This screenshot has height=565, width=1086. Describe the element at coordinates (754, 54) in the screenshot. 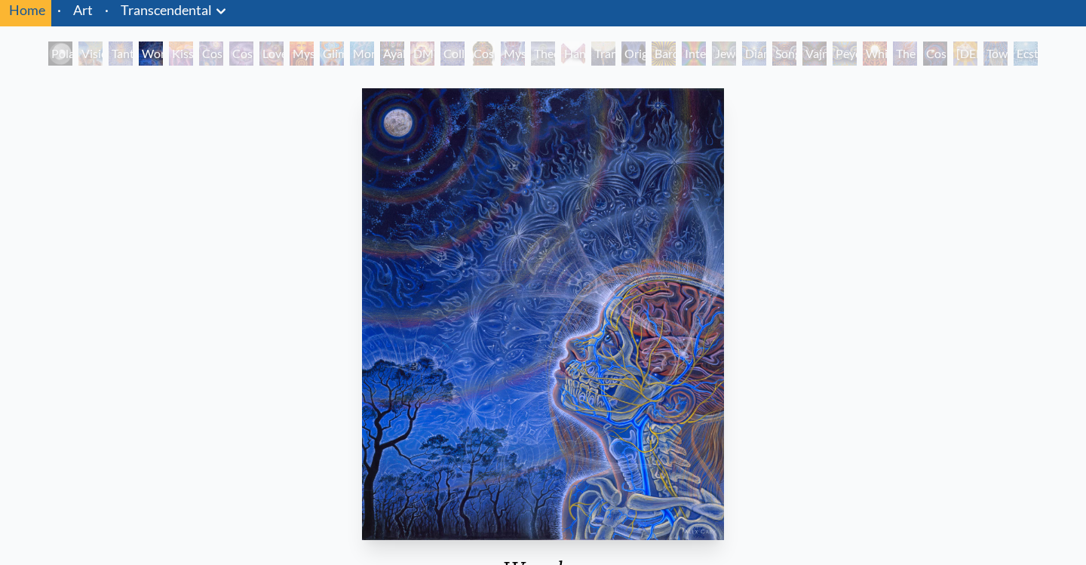

I see `div: Diamond Being` at that location.